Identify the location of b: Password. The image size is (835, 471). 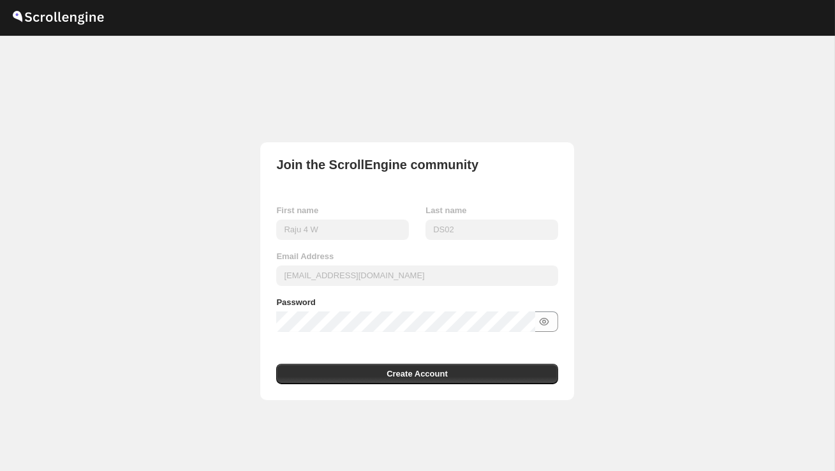
(295, 302).